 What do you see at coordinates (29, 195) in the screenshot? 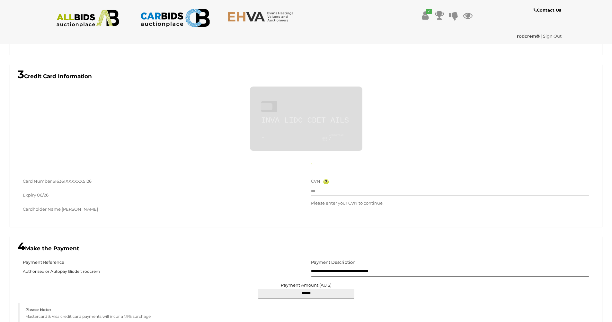
I see `label: Expiry` at bounding box center [29, 195].